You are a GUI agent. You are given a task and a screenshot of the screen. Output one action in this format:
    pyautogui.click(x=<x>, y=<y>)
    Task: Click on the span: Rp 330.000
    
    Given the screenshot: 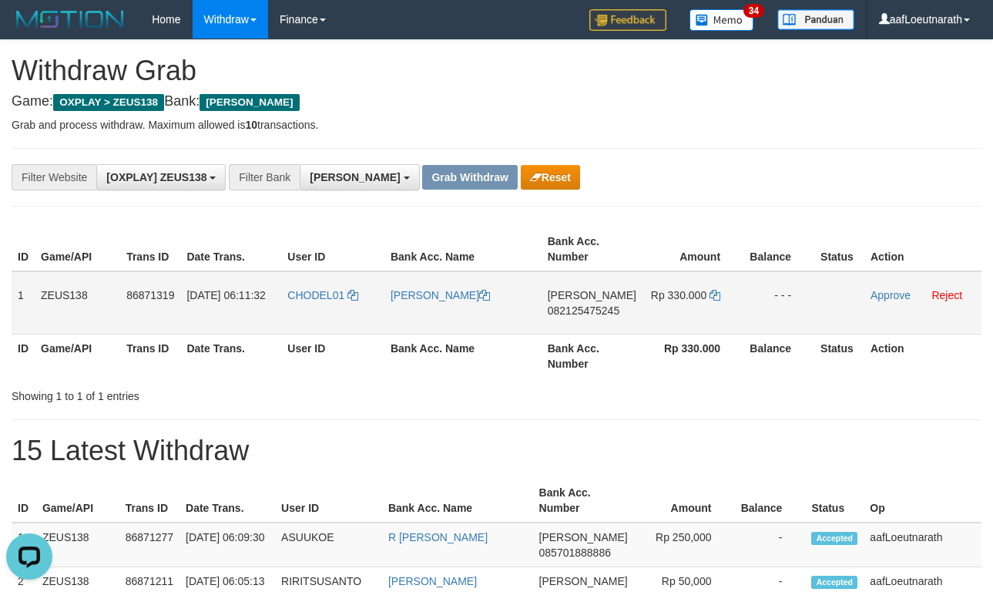 What is the action you would take?
    pyautogui.click(x=679, y=295)
    